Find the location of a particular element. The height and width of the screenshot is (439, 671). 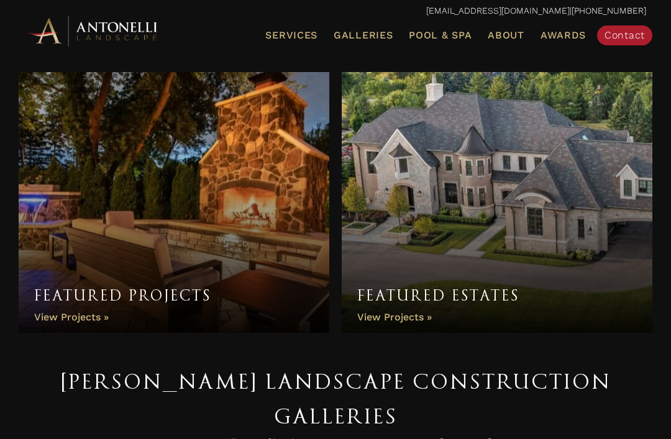

span: Contact is located at coordinates (625, 35).